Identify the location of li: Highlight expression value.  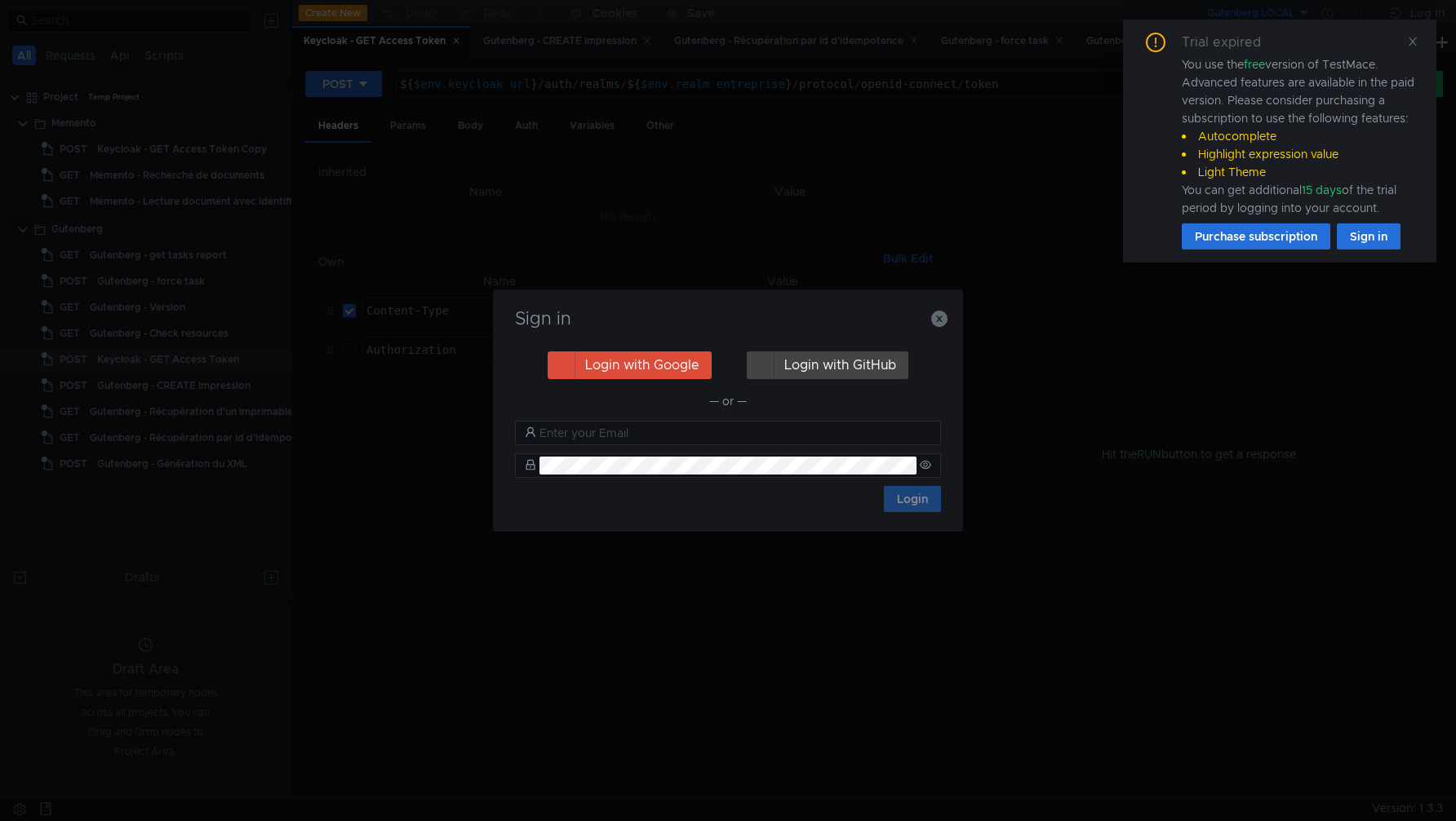
(1299, 154).